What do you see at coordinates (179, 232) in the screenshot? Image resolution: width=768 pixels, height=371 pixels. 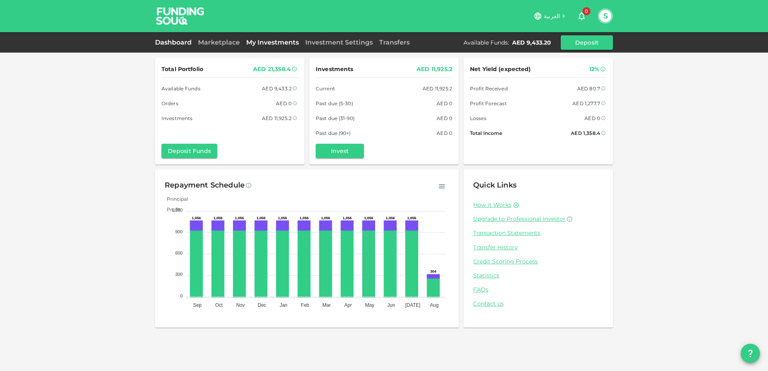 I see `tspan: 900` at bounding box center [179, 232].